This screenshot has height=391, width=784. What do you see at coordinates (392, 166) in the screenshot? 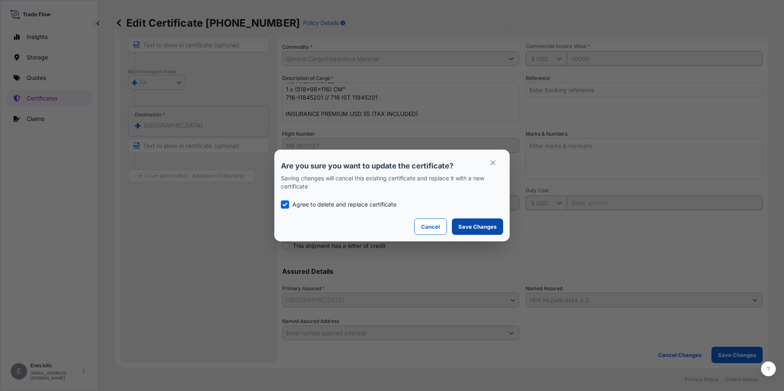
I see `p: Are you sure you want to update the certificate?` at bounding box center [392, 166].